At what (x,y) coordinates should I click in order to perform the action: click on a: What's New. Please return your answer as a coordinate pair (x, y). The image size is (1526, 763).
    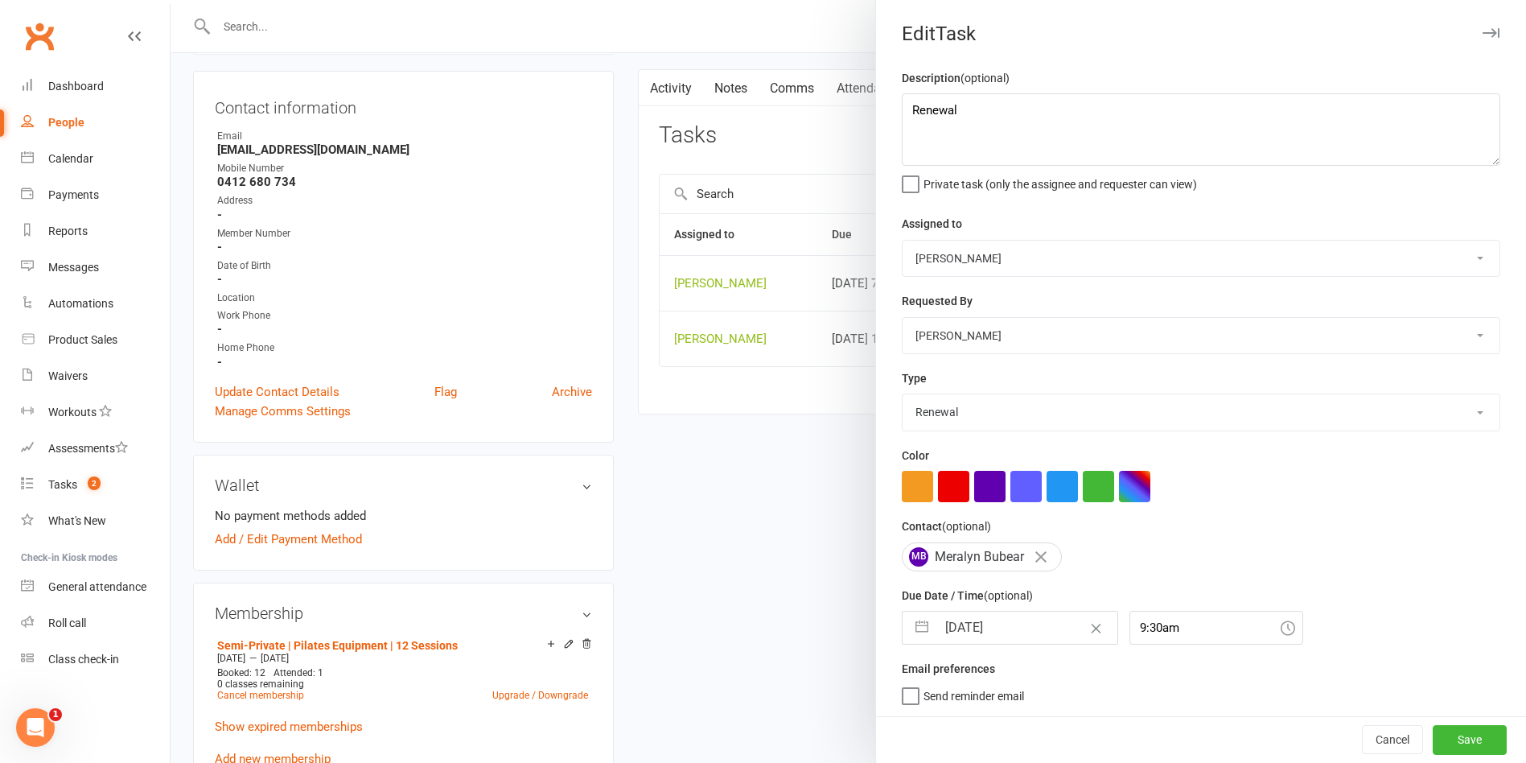
    Looking at the image, I should click on (95, 521).